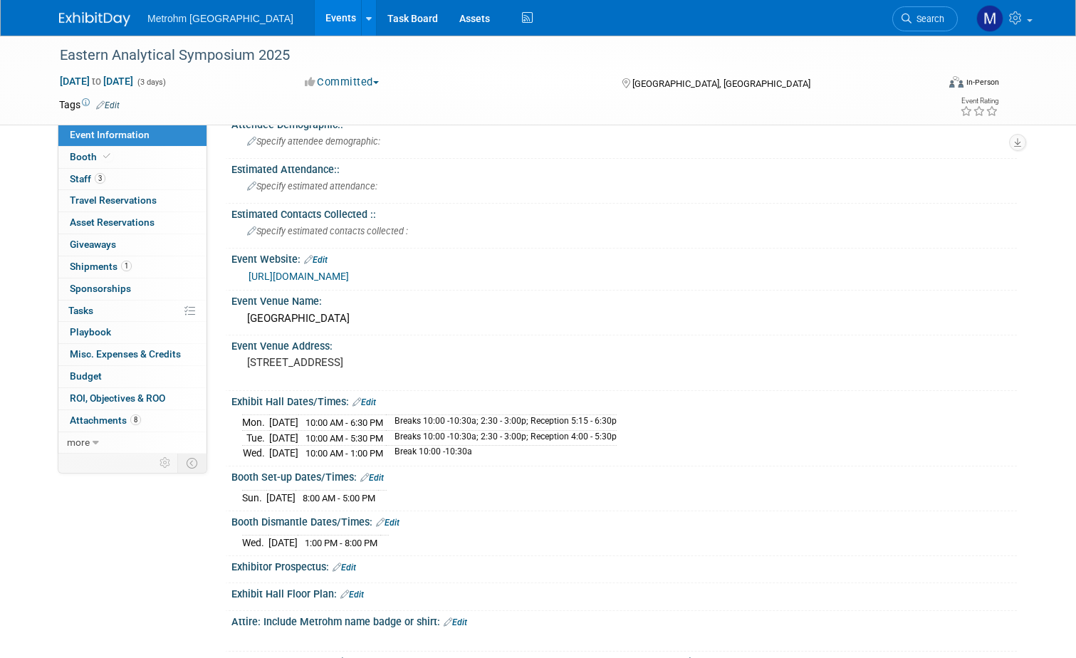 Image resolution: width=1076 pixels, height=658 pixels. Describe the element at coordinates (95, 19) in the screenshot. I see `img: ExhibitDay` at that location.